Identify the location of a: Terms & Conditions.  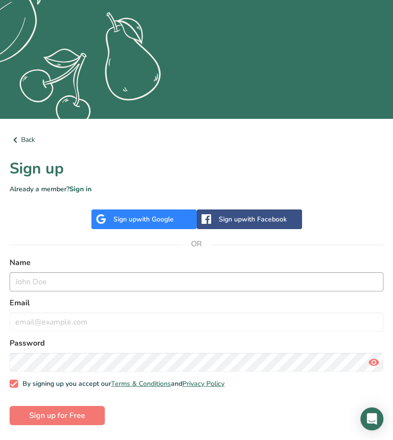
(141, 383).